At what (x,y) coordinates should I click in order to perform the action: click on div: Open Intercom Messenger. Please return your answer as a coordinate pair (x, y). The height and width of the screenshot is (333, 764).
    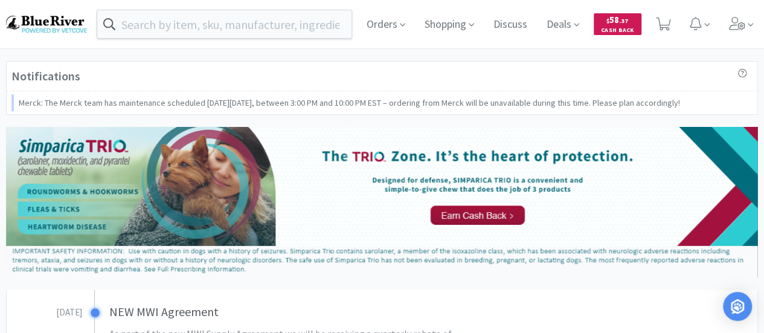
    Looking at the image, I should click on (737, 306).